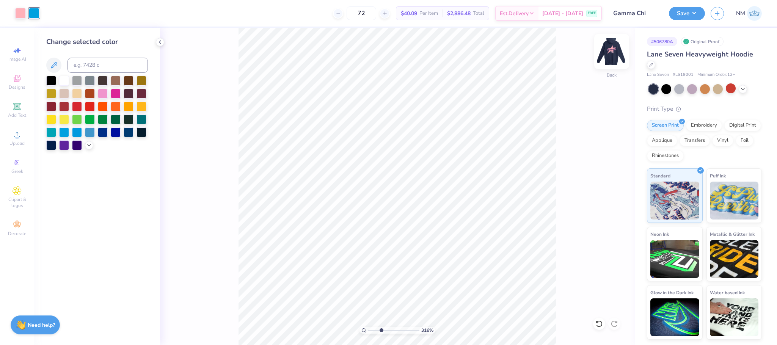 This screenshot has height=345, width=777. I want to click on span: NM, so click(740, 13).